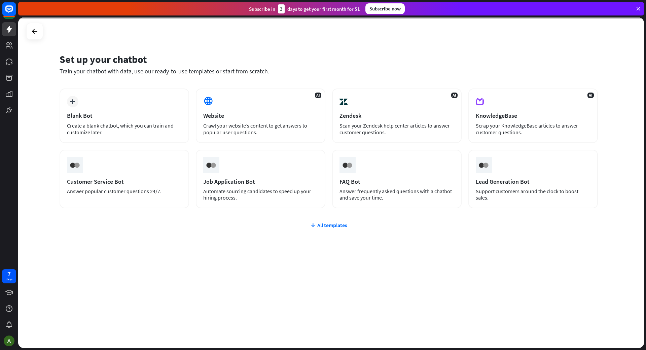 The image size is (646, 350). I want to click on div: 3, so click(281, 9).